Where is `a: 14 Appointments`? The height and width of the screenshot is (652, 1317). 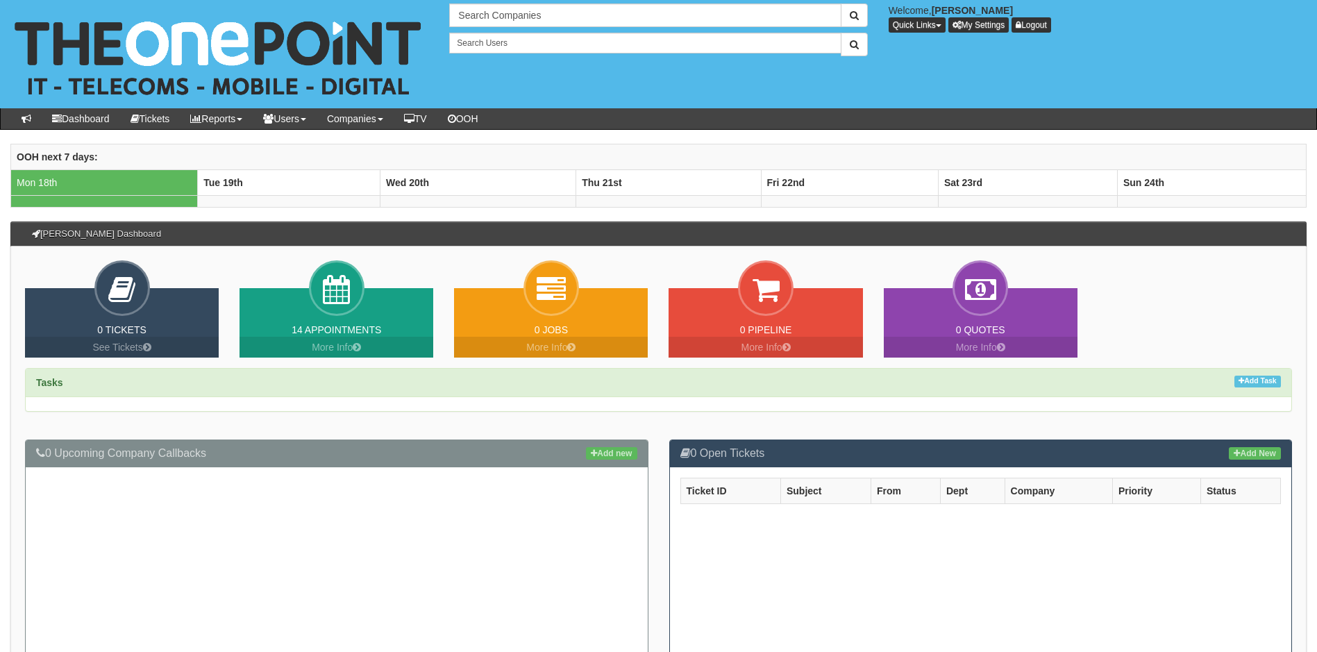 a: 14 Appointments is located at coordinates (336, 330).